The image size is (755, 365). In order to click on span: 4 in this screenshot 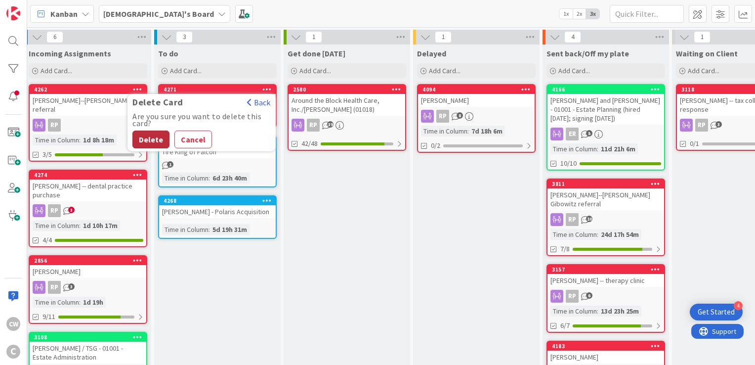, I will do `click(573, 37)`.